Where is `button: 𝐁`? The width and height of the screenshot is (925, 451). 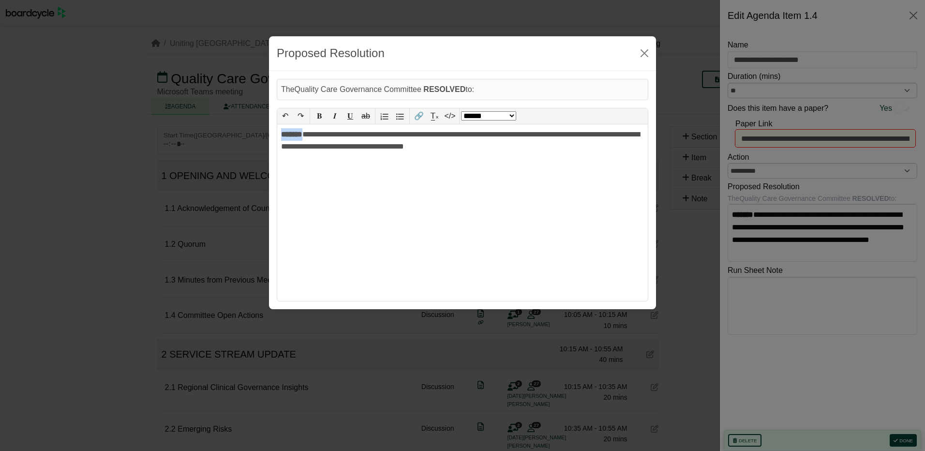 button: 𝐁 is located at coordinates (319, 116).